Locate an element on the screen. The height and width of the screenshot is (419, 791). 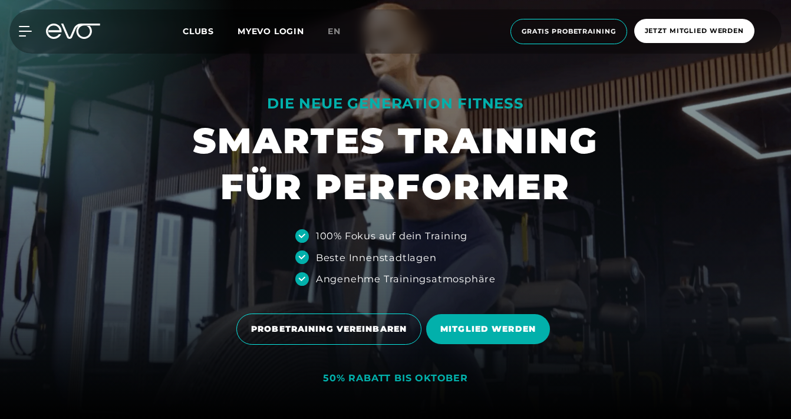
div: DIE NEUE GENERATION FITNESS is located at coordinates (396, 104).